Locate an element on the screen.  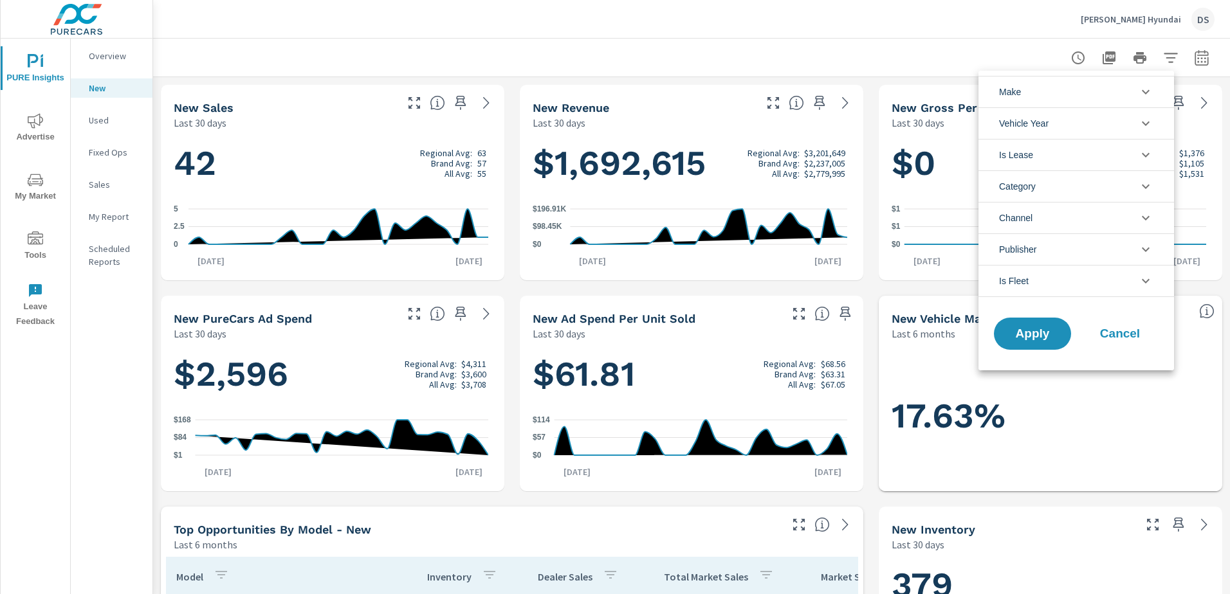
span: Is Lease is located at coordinates (1016, 155).